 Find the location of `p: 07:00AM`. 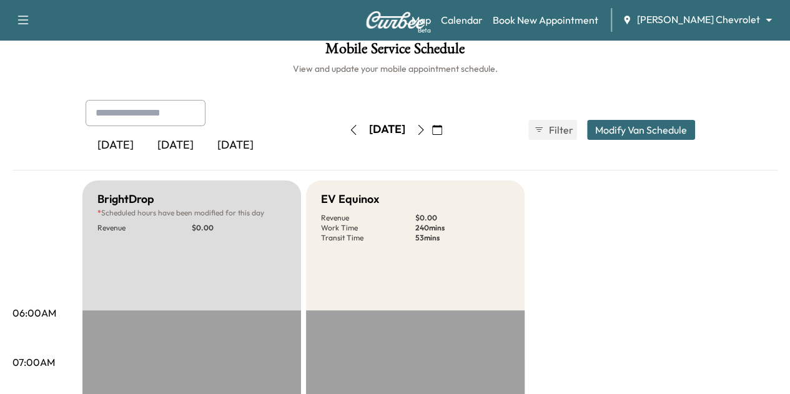

p: 07:00AM is located at coordinates (34, 362).